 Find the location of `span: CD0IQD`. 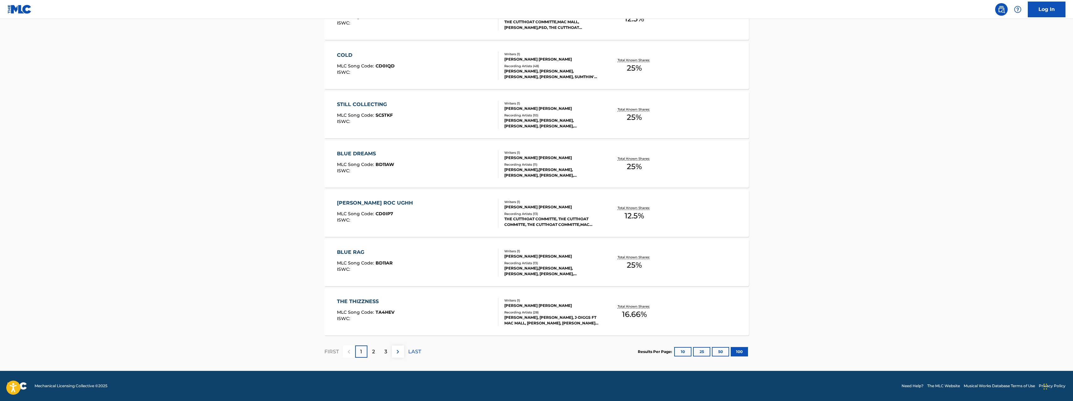

span: CD0IQD is located at coordinates (385, 66).